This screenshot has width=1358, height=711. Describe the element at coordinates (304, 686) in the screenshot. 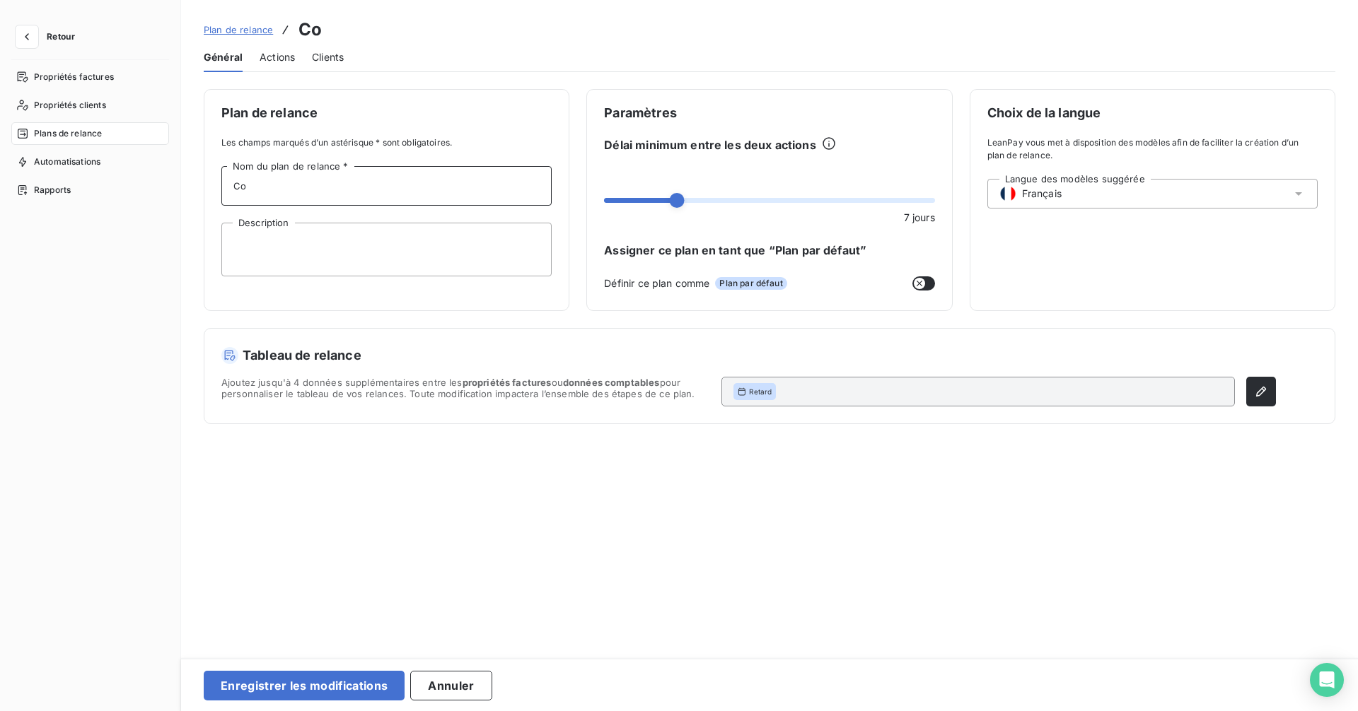

I see `button: Enregistrer les modifications` at that location.